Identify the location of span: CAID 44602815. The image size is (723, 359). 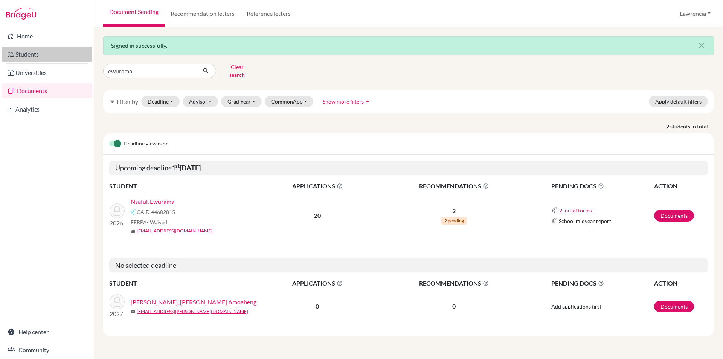
(156, 212).